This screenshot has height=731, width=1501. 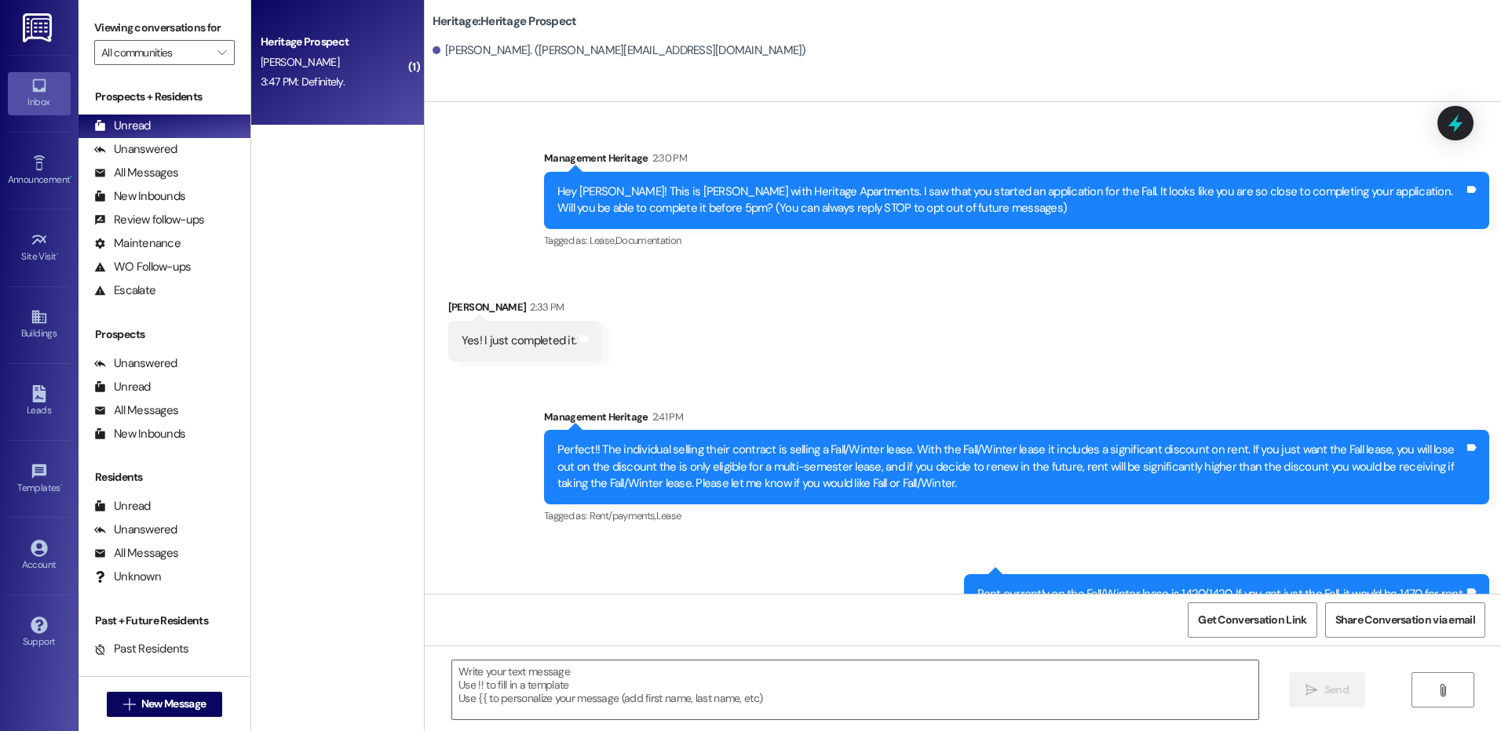 What do you see at coordinates (149, 220) in the screenshot?
I see `div: Review follow-ups` at bounding box center [149, 220].